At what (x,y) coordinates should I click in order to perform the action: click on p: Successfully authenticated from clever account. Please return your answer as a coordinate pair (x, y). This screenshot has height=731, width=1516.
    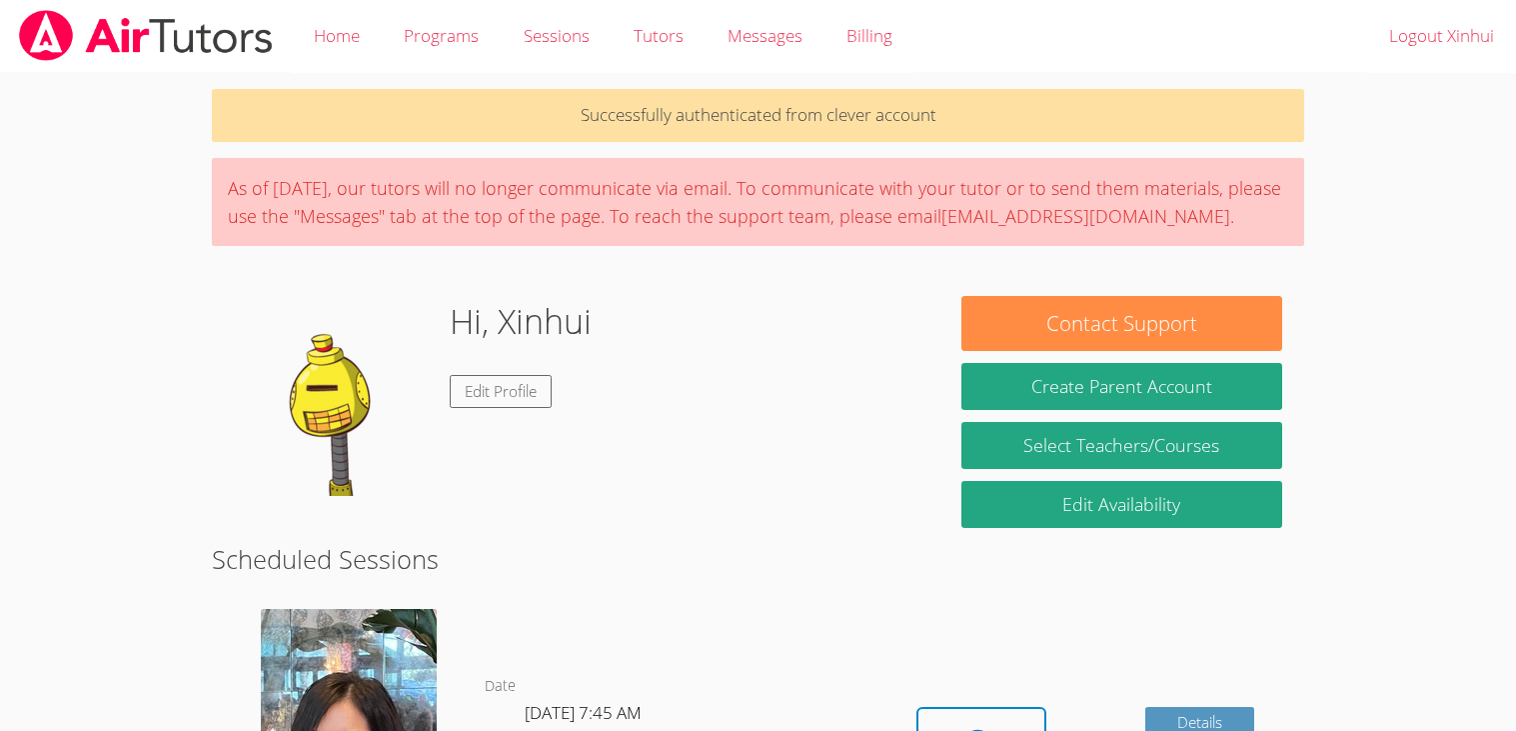
    Looking at the image, I should click on (758, 115).